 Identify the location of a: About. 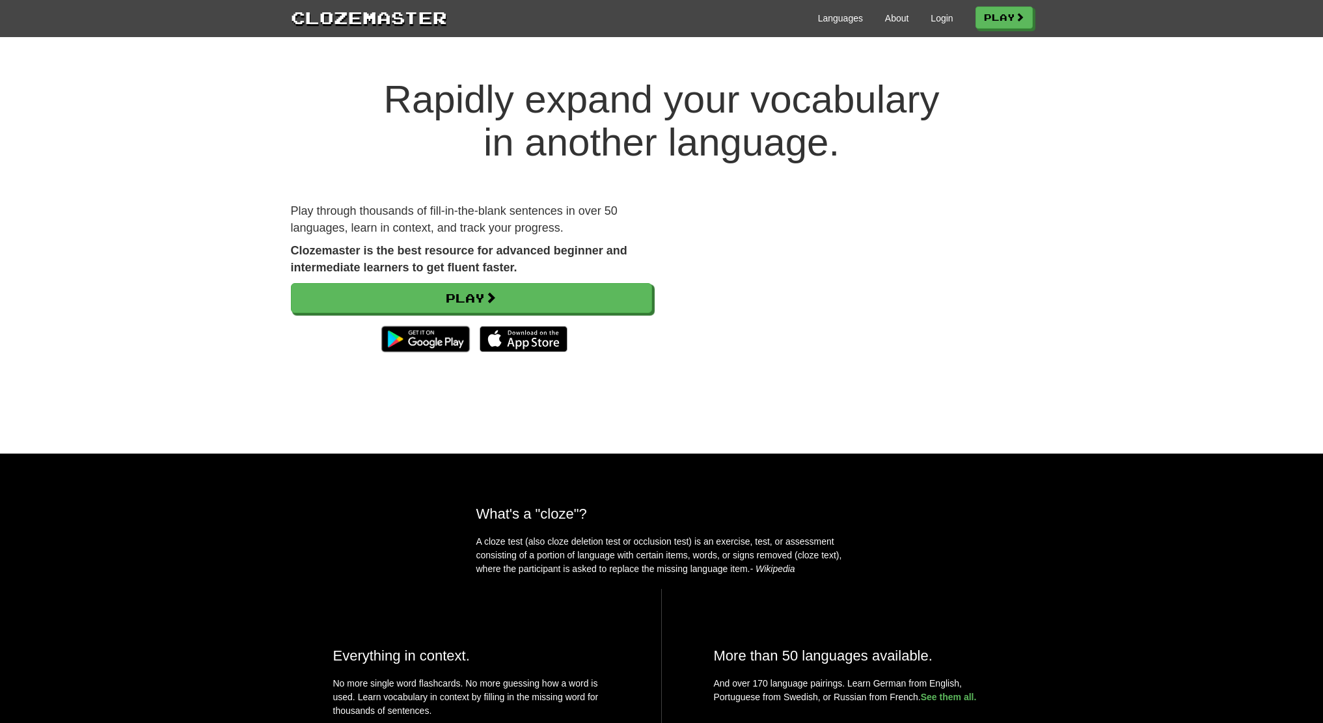
(897, 18).